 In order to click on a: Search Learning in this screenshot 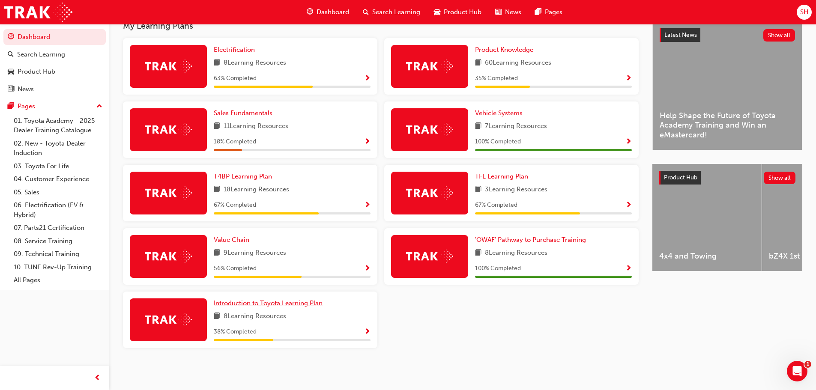, I will do `click(54, 54)`.